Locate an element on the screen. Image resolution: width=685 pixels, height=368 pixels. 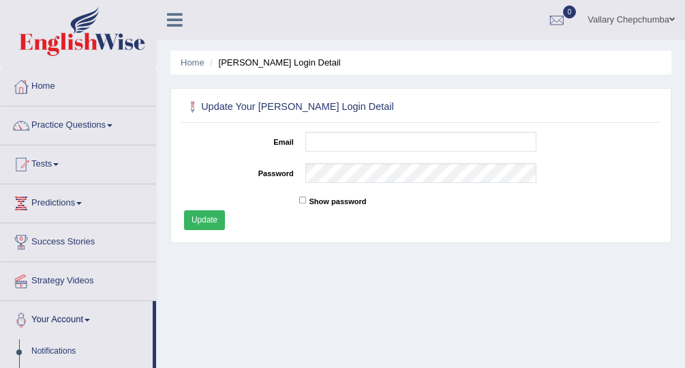
a: Notifications is located at coordinates (89, 351).